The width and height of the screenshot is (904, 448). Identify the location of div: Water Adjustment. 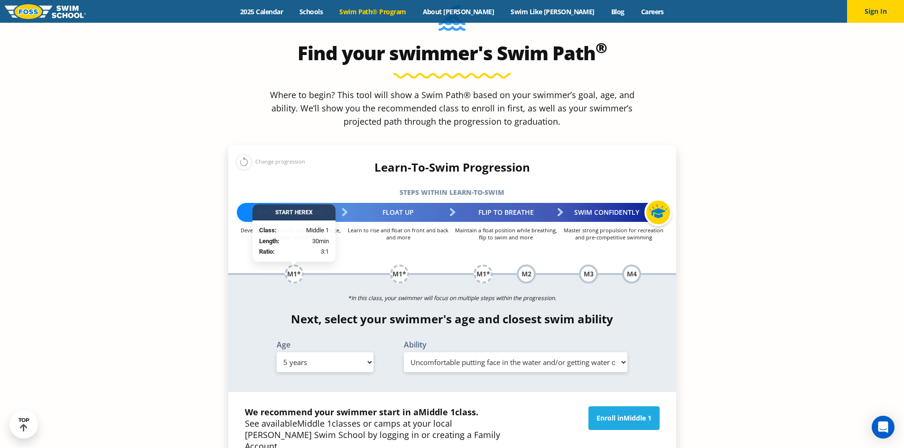
(290, 212).